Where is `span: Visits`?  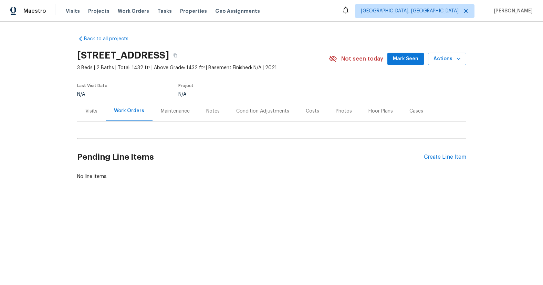 span: Visits is located at coordinates (73, 11).